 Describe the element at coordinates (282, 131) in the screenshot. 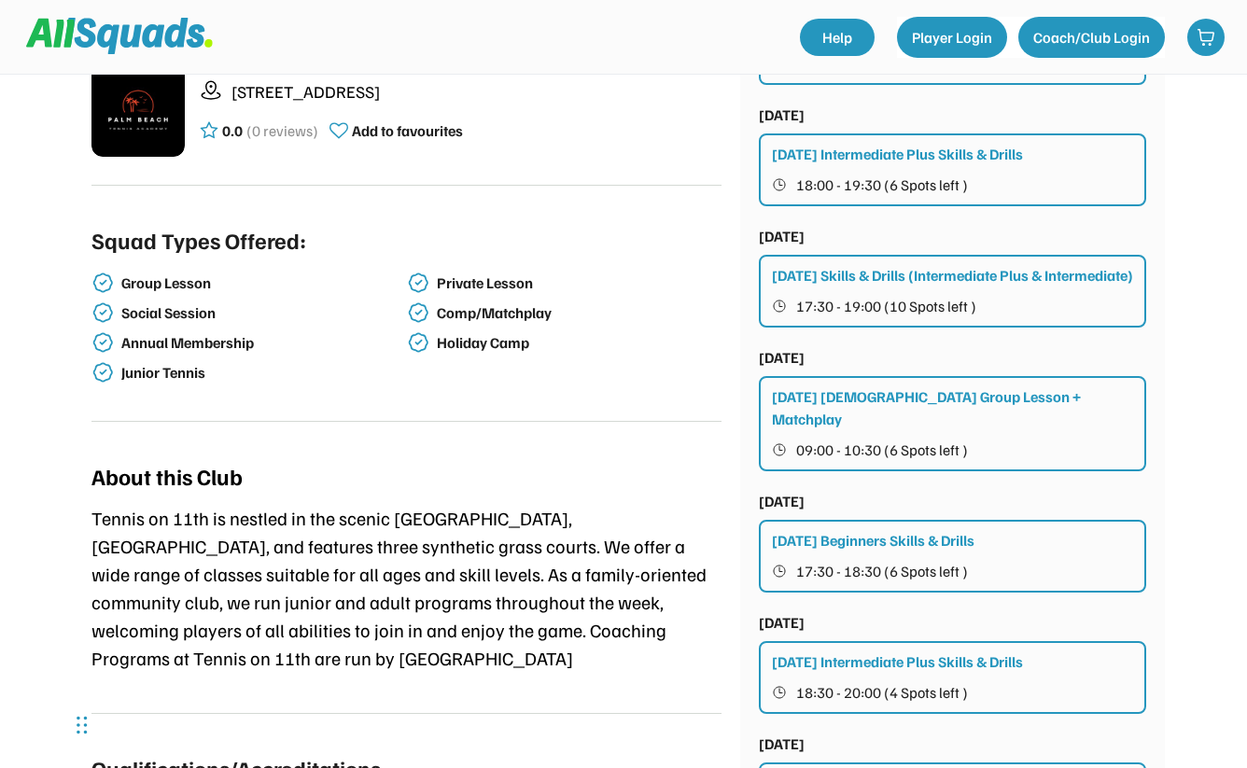

I see `div: (0 reviews)` at that location.